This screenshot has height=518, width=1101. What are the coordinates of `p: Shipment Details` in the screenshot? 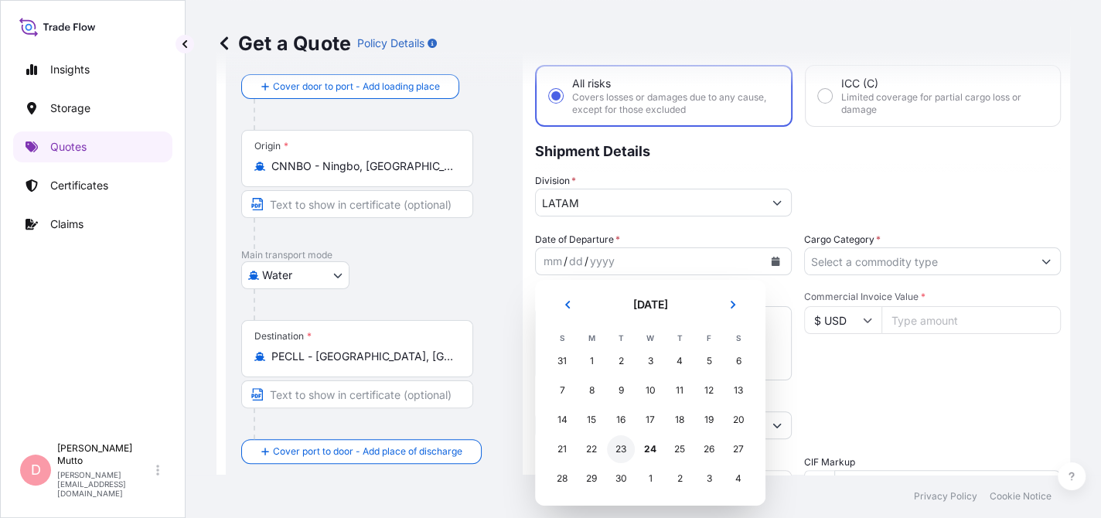 It's located at (798, 150).